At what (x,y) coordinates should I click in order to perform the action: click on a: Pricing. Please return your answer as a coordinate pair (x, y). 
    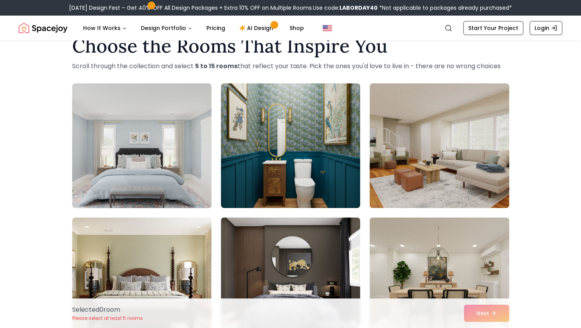
    Looking at the image, I should click on (216, 28).